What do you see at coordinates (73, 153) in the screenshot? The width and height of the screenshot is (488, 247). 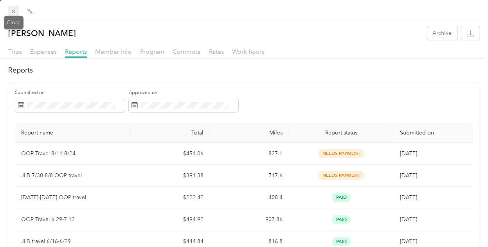 I see `p: OOP Travel 8/11-8/24` at bounding box center [73, 153].